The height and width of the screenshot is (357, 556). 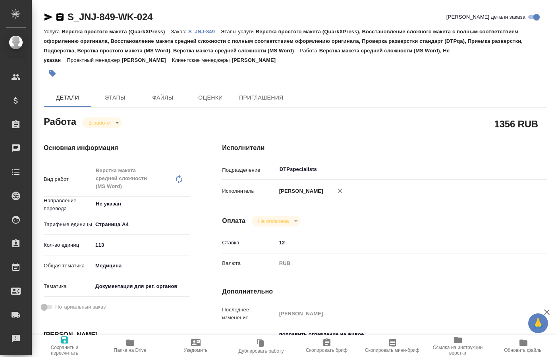 What do you see at coordinates (398, 343) in the screenshot?
I see `textarea: поправить оглавление на живое перевод на каз в папке ин` at bounding box center [398, 343].